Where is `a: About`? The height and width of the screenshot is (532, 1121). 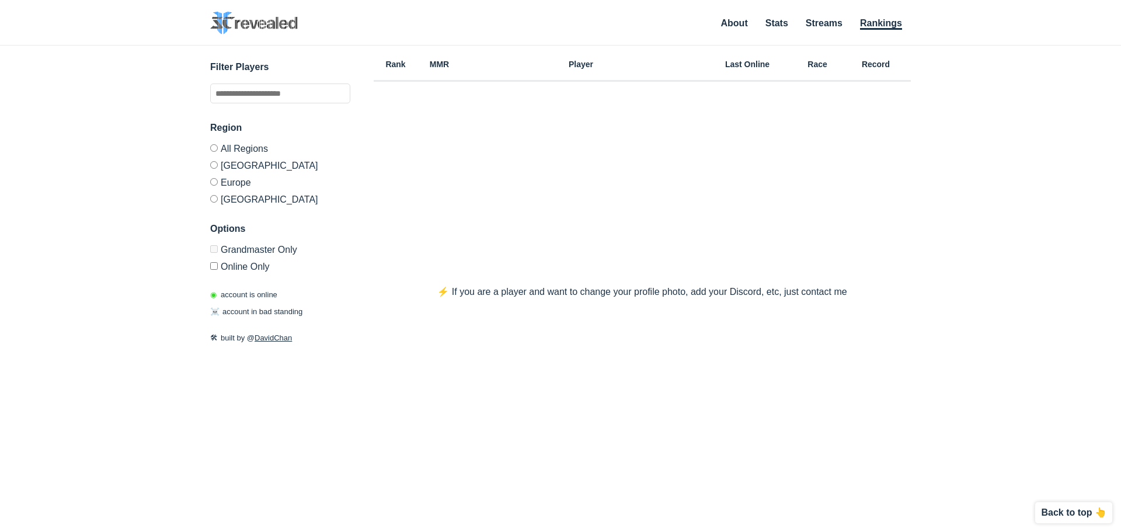
a: About is located at coordinates (735, 23).